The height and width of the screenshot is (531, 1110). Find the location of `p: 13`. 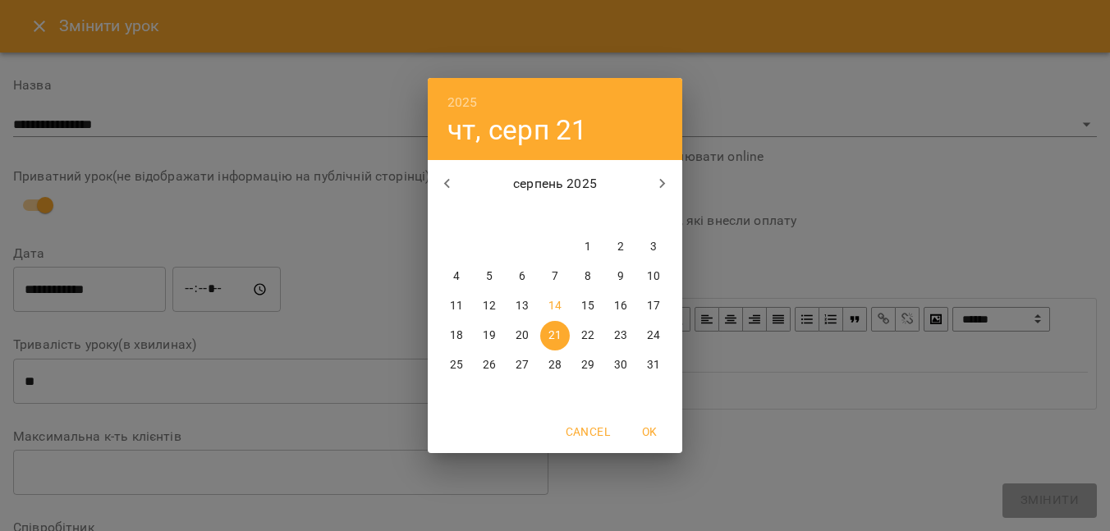

p: 13 is located at coordinates (522, 306).